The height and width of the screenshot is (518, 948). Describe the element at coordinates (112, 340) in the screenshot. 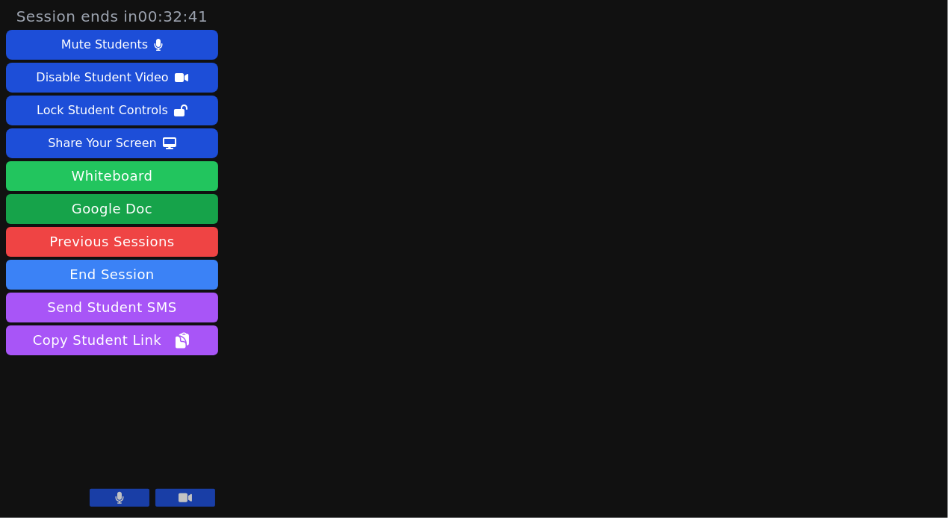

I see `span: Copy Student Link` at that location.